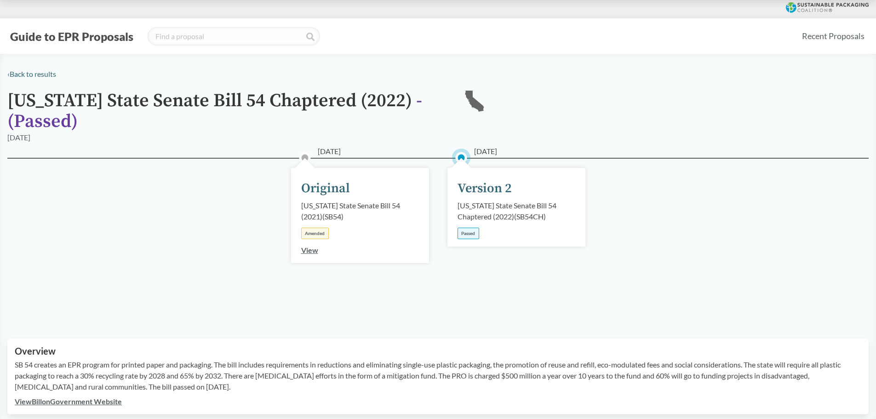  What do you see at coordinates (438, 376) in the screenshot?
I see `p: SB 54 creates an EPR program for printed paper and packaging. The bill includes requirements in r...` at bounding box center [438, 376].